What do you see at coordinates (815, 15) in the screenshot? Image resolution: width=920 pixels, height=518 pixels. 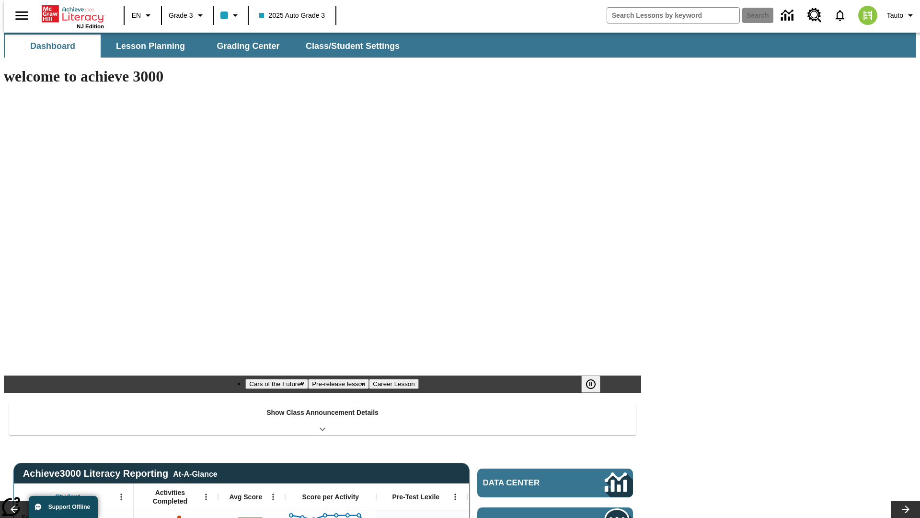 I see `a: Resource Center, Will open in new tab` at bounding box center [815, 15].